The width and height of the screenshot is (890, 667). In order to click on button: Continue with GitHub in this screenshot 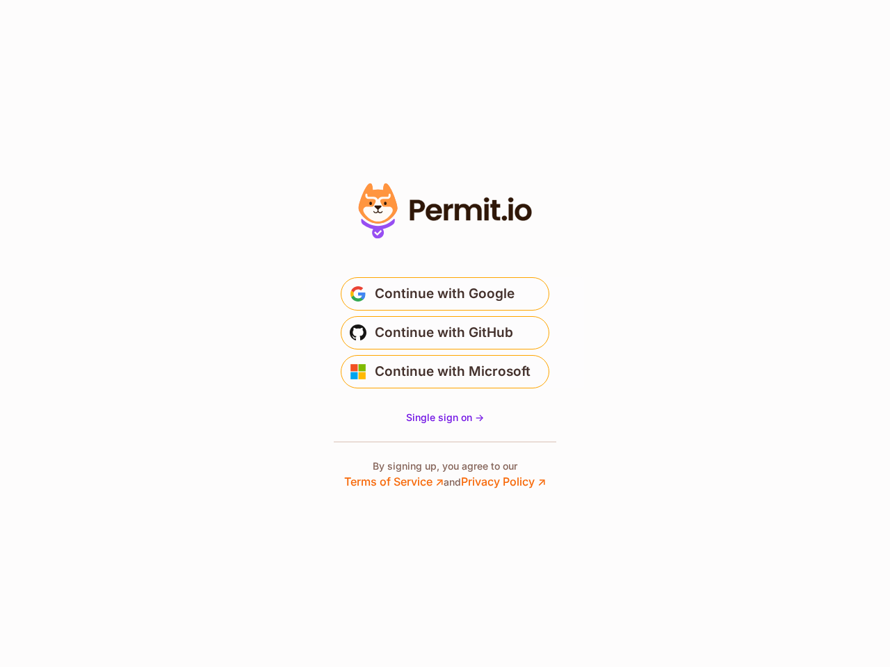, I will do `click(445, 333)`.